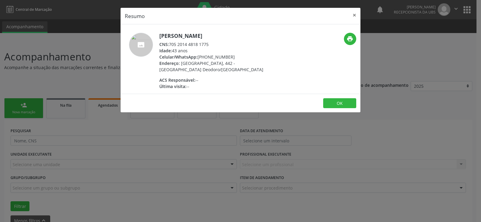 This screenshot has width=481, height=222. I want to click on span: CNS:, so click(164, 44).